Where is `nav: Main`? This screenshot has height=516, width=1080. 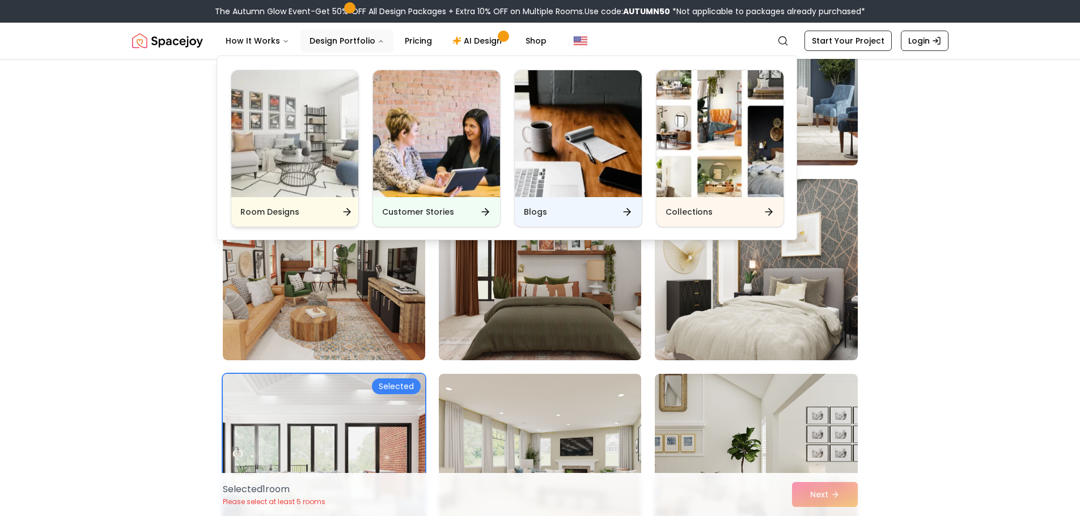 nav: Main is located at coordinates (386, 41).